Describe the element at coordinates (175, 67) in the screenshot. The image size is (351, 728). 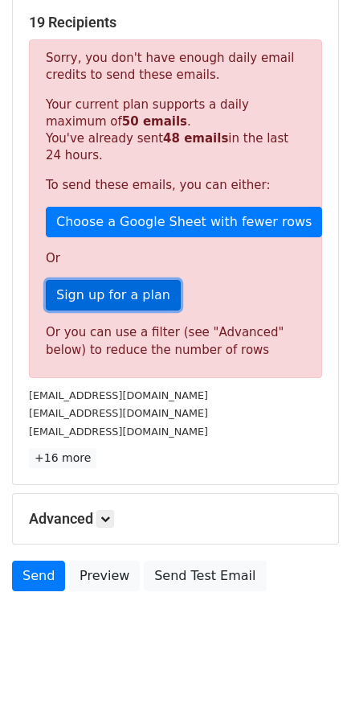
I see `p: Sorry, you don't have enough daily email credits to send these emails.` at that location.